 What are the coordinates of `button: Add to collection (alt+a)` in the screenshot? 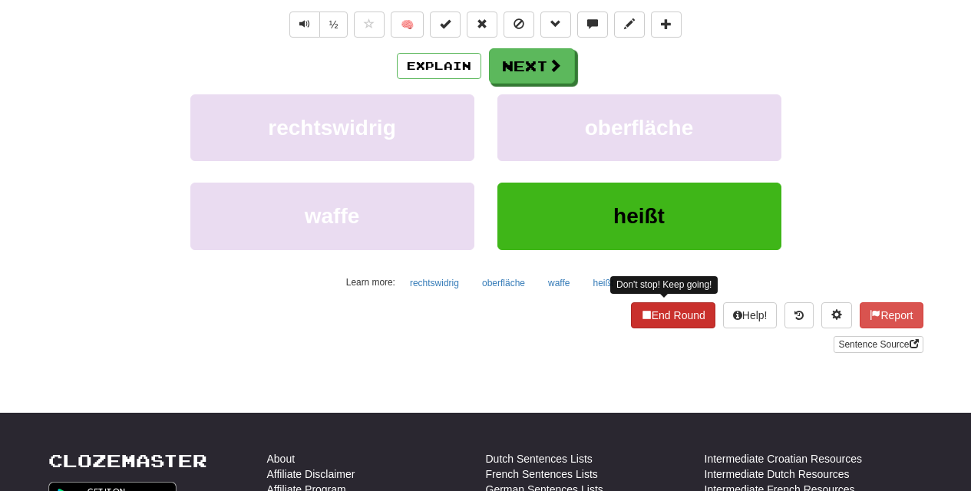 It's located at (666, 25).